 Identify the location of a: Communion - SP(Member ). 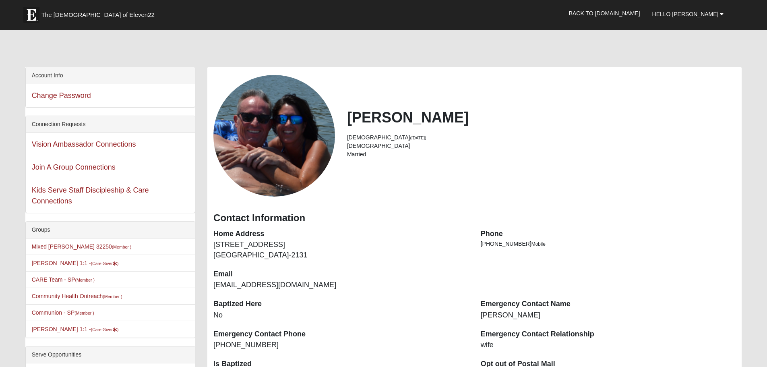
(63, 312).